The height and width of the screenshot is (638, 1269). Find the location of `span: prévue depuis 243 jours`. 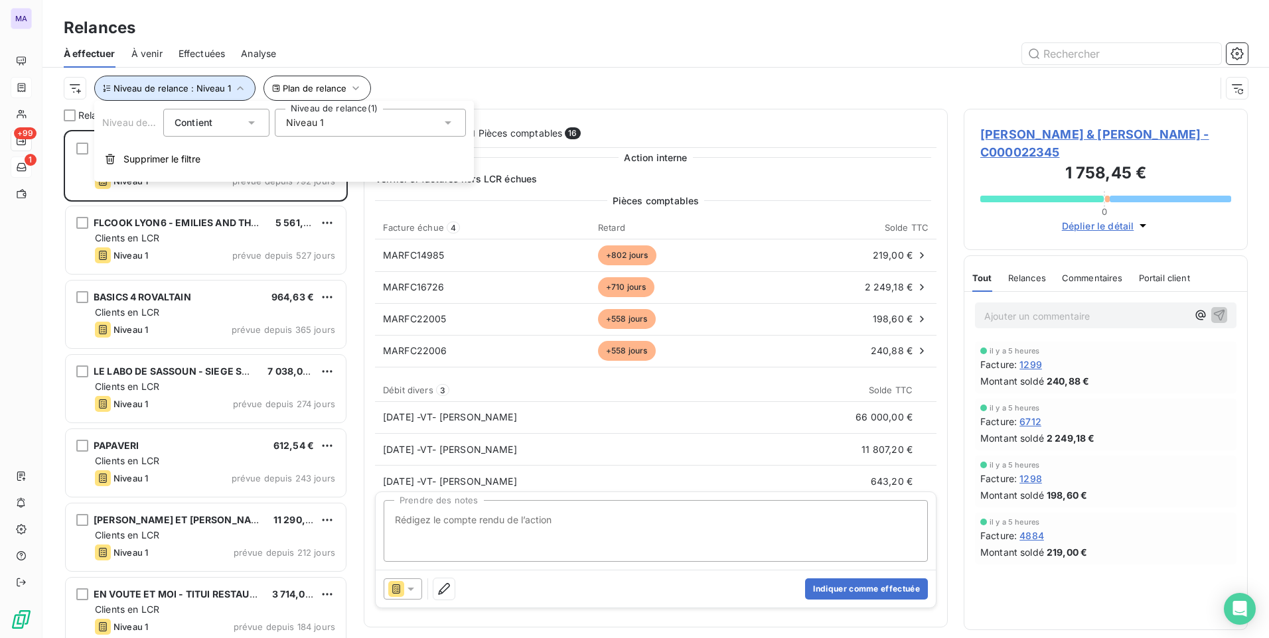

span: prévue depuis 243 jours is located at coordinates (283, 478).